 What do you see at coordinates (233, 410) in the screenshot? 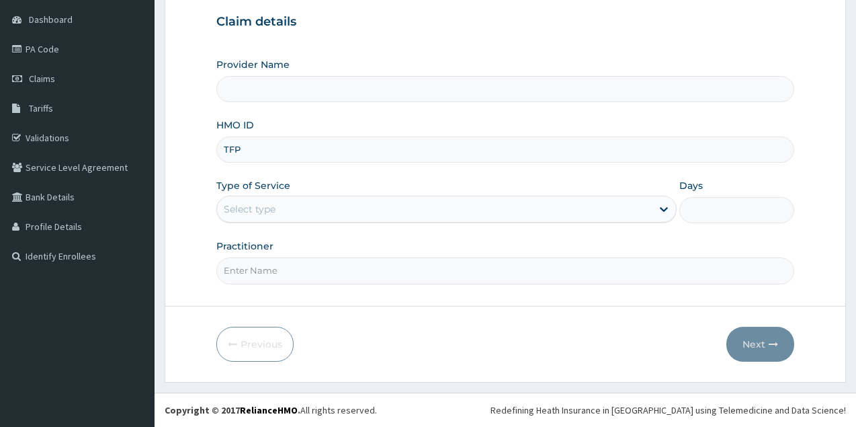
I see `strong: Copyright © 2017 .` at bounding box center [233, 410].